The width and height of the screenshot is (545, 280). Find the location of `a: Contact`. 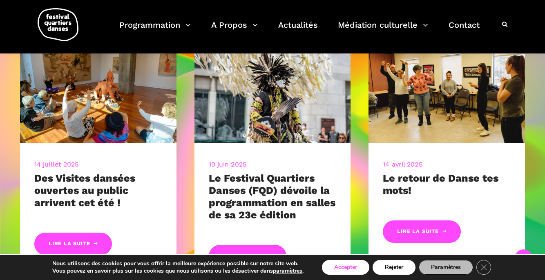

a: Contact is located at coordinates (464, 30).